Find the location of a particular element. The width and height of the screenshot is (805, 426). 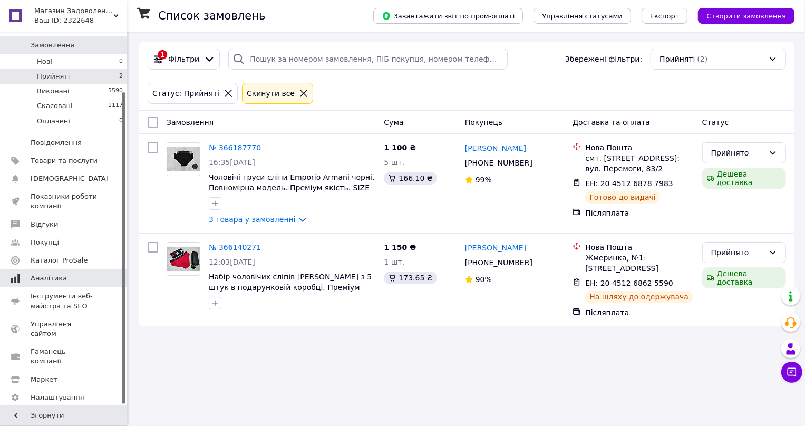

button: Управління статусами is located at coordinates (582, 16).